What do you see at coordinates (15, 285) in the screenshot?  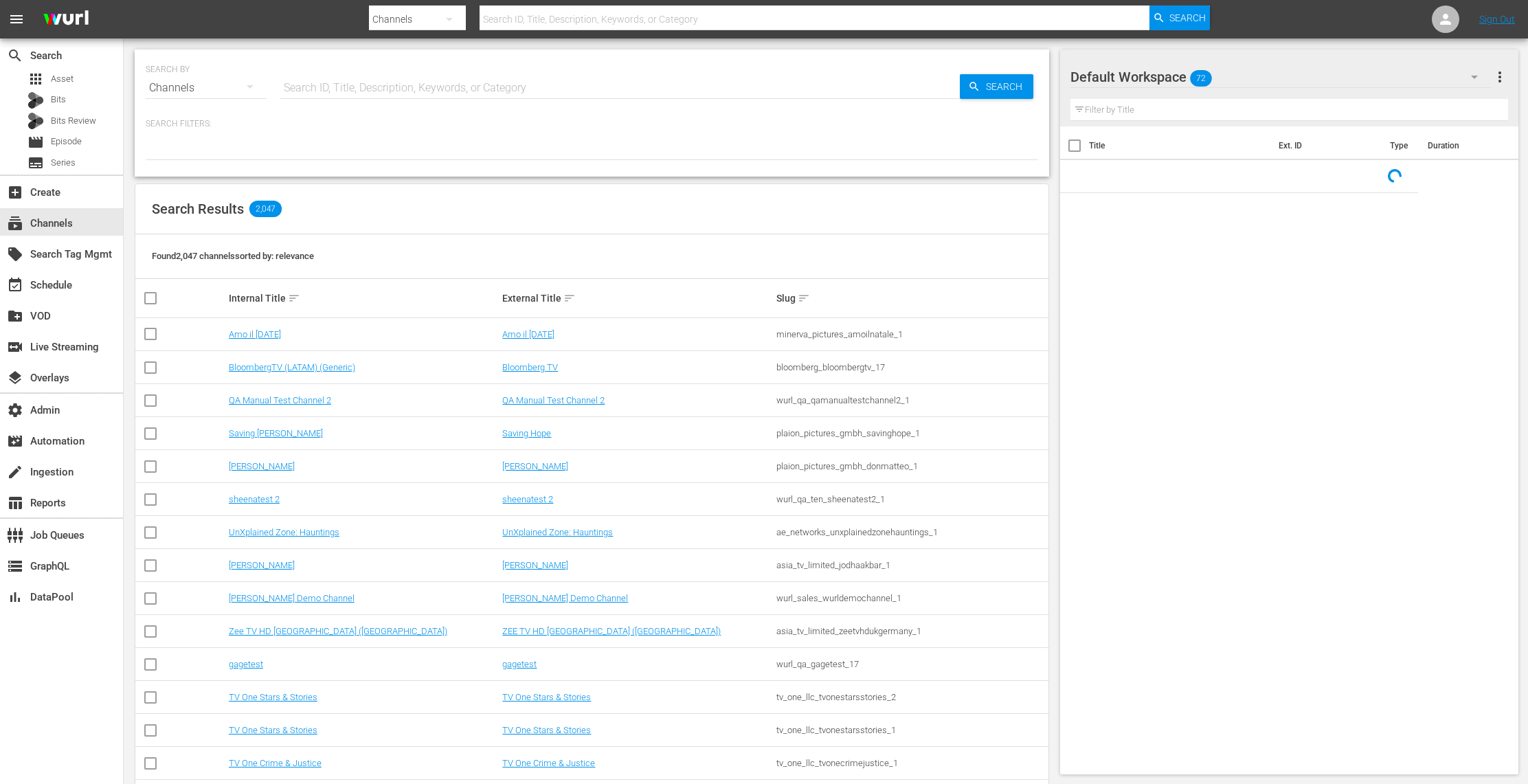 I see `span: Schedule` at bounding box center [15, 285].